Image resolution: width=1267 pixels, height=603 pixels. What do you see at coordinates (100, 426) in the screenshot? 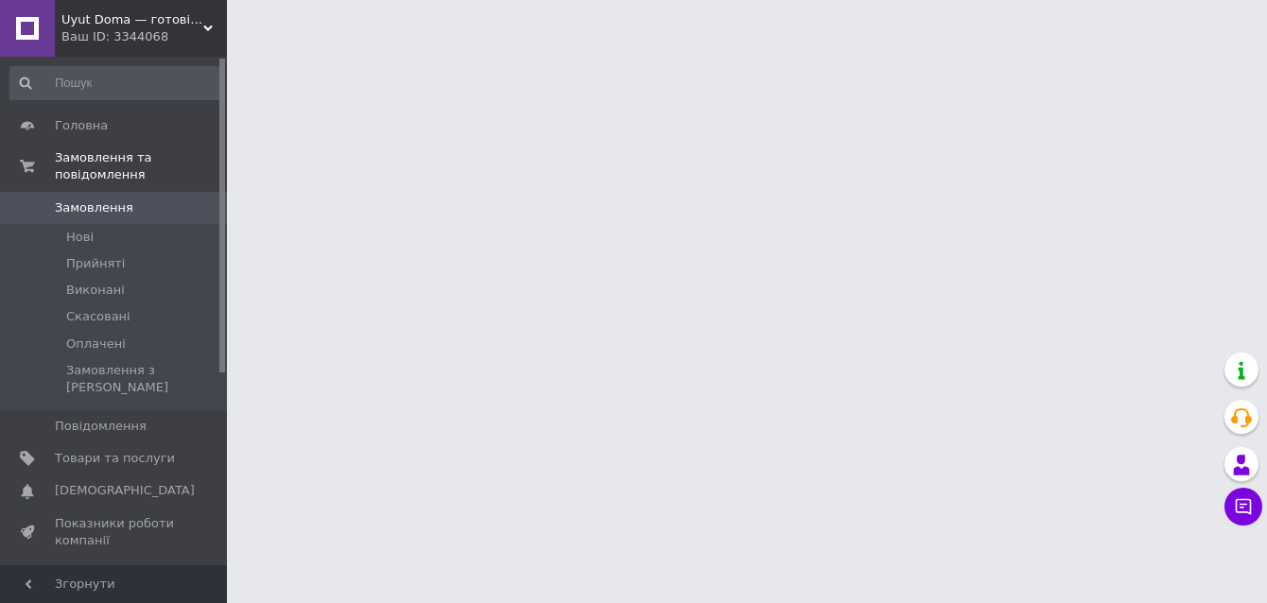
I see `span: Повідомлення` at bounding box center [100, 426].